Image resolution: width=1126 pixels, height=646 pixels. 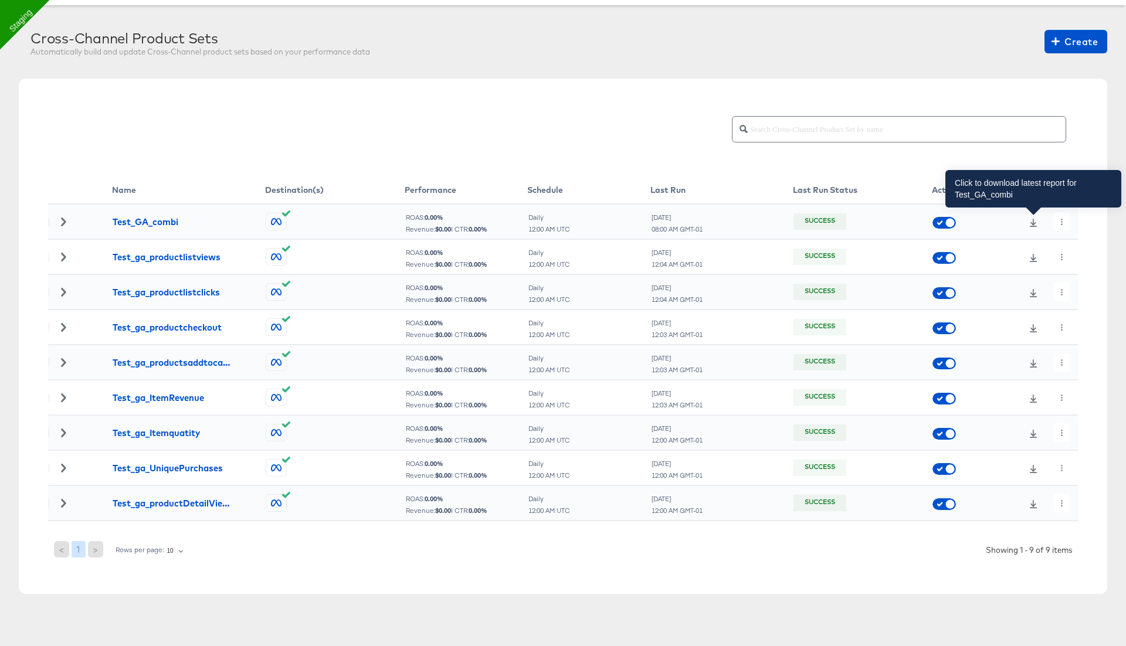 What do you see at coordinates (145, 222) in the screenshot?
I see `div: Test_GA_combi` at bounding box center [145, 222].